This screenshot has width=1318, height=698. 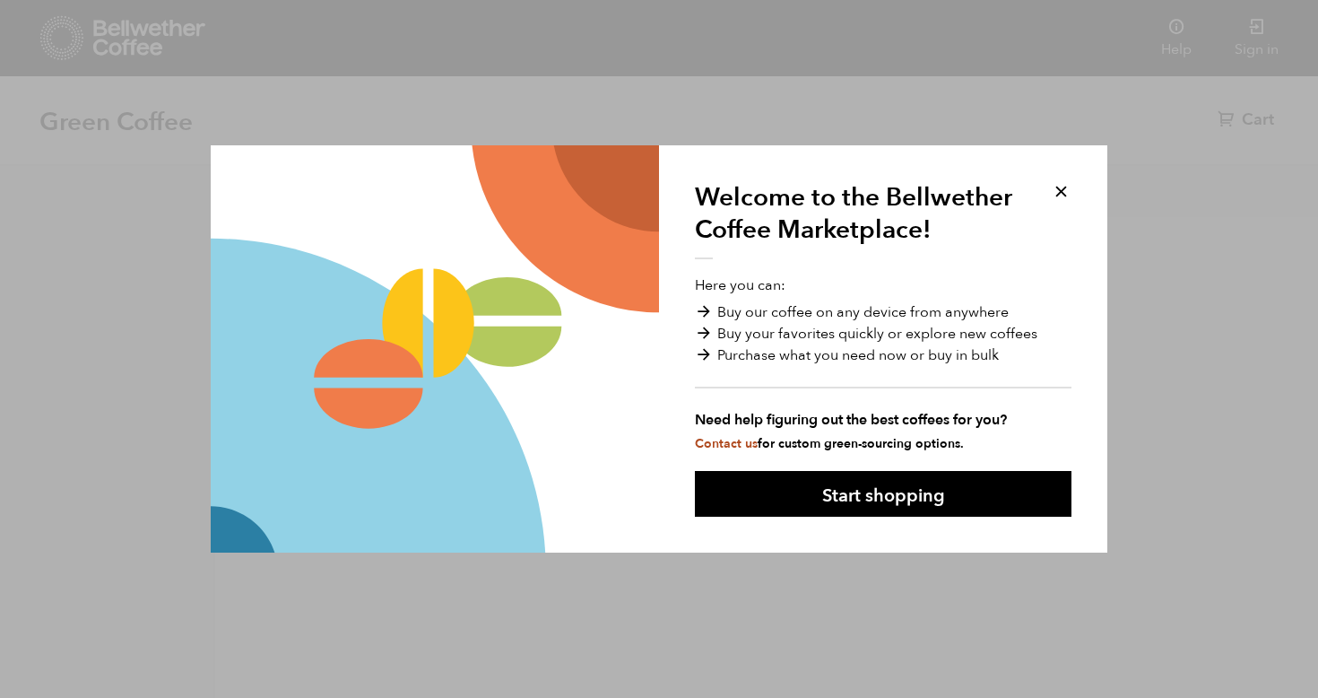 What do you see at coordinates (861, 221) in the screenshot?
I see `h1: Welcome to the Bellwether Coffee Marketplace!` at bounding box center [861, 221].